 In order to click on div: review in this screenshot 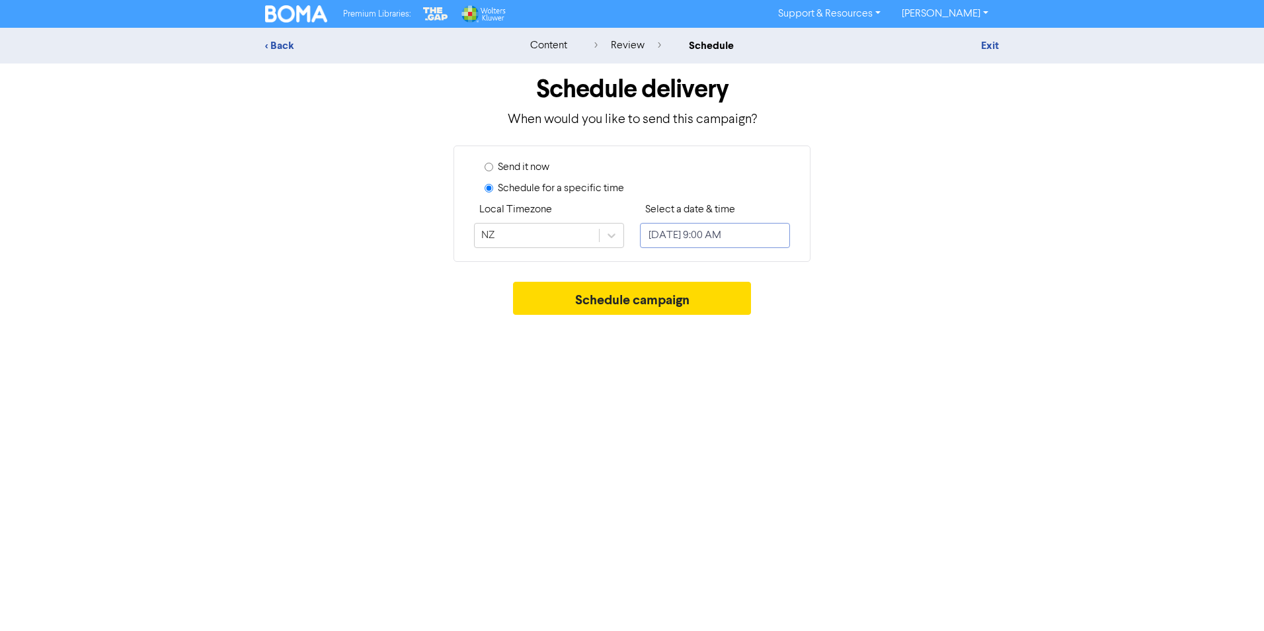, I will do `click(627, 46)`.